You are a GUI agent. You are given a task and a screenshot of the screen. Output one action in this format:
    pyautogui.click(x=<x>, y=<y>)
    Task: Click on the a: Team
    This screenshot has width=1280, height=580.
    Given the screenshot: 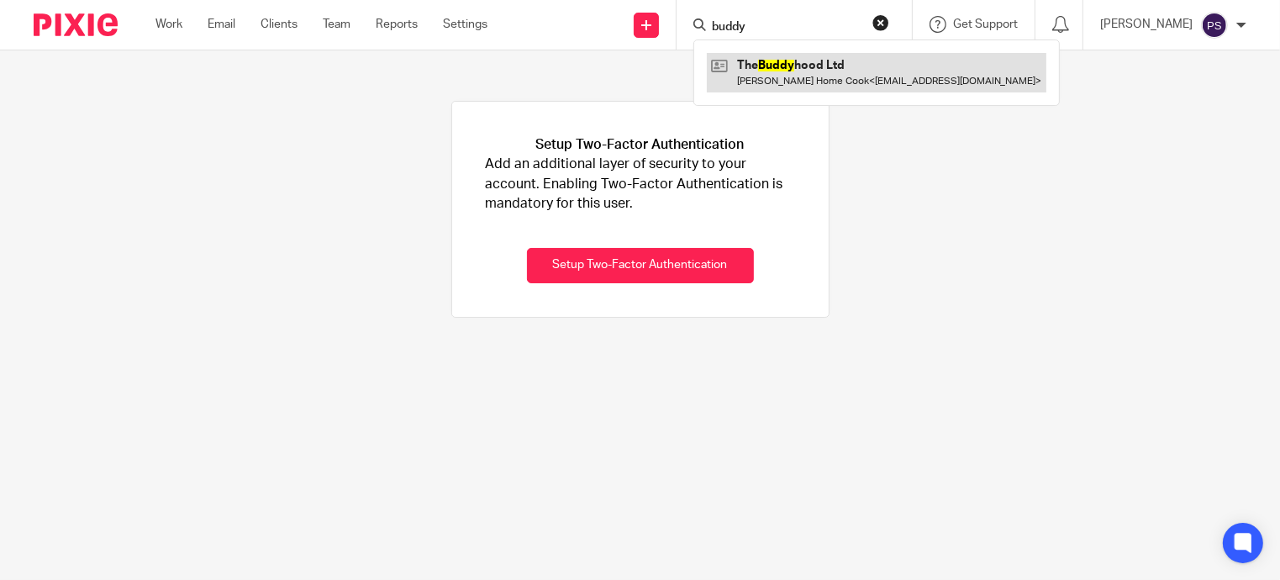 What is the action you would take?
    pyautogui.click(x=336, y=24)
    